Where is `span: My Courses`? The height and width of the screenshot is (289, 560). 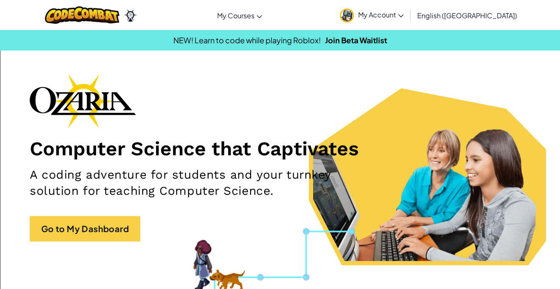
span: My Courses is located at coordinates (236, 15).